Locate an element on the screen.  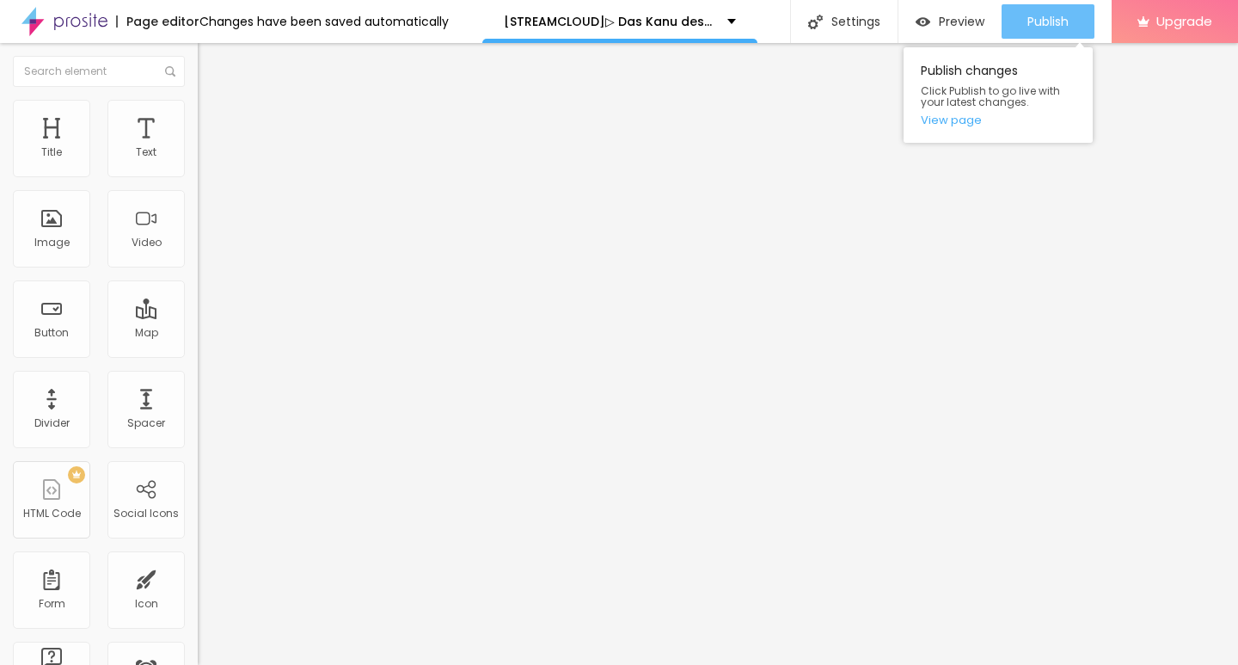
div: Map is located at coordinates (146, 333).